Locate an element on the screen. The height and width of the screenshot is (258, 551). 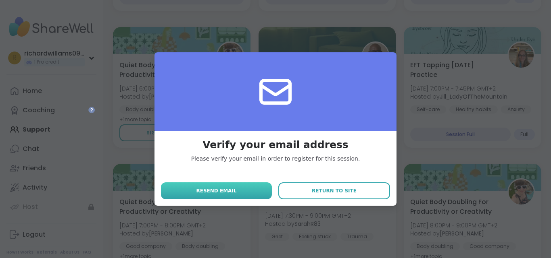
button: Resend email is located at coordinates (216, 191).